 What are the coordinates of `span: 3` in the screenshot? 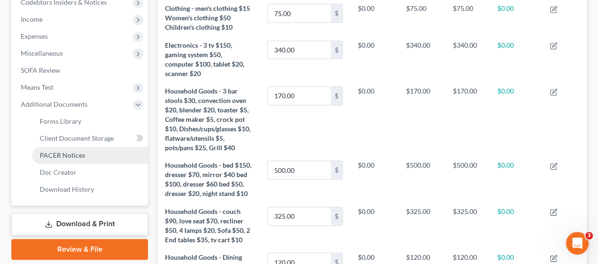 It's located at (589, 236).